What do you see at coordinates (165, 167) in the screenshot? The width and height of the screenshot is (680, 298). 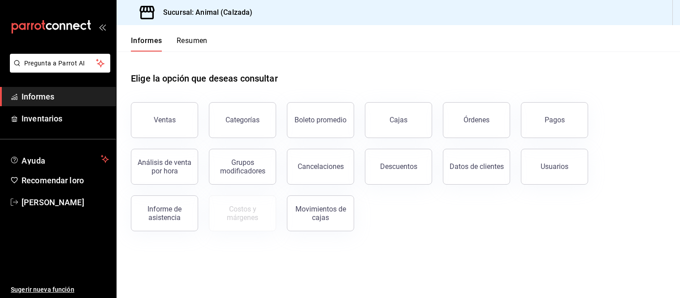 I see `font: Análisis de venta por hora` at bounding box center [165, 167].